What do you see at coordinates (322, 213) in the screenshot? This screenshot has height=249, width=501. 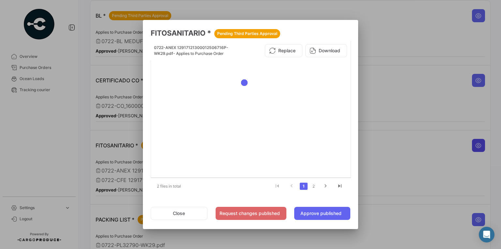 I see `button: Approve published` at bounding box center [322, 213].